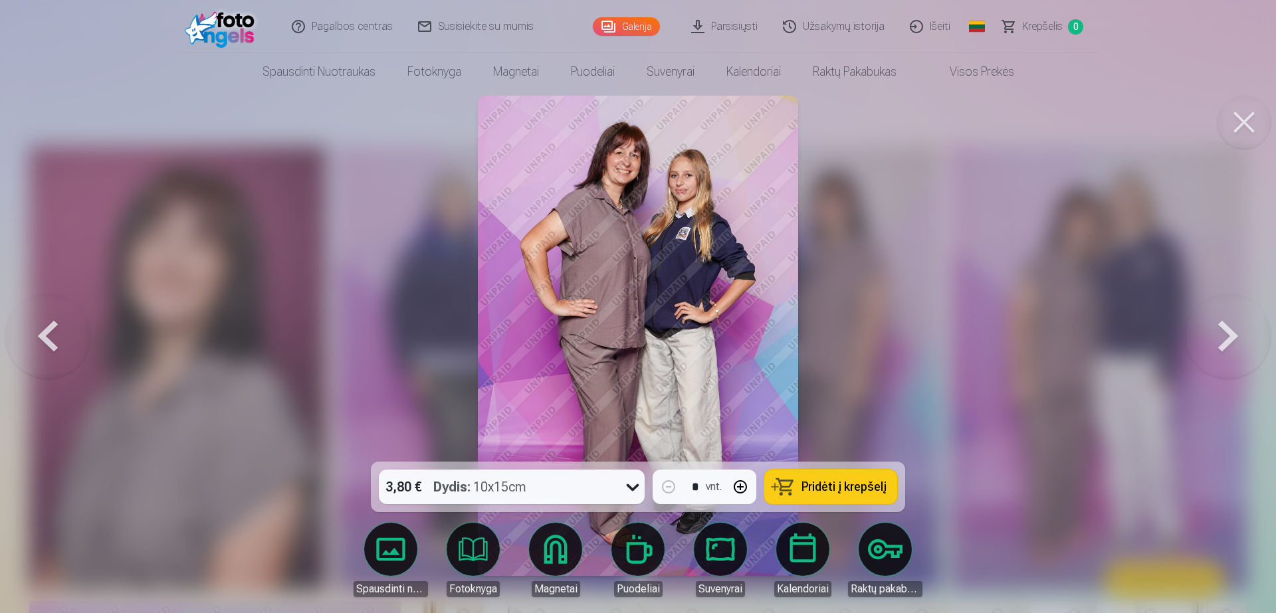  I want to click on div: vnt., so click(714, 487).